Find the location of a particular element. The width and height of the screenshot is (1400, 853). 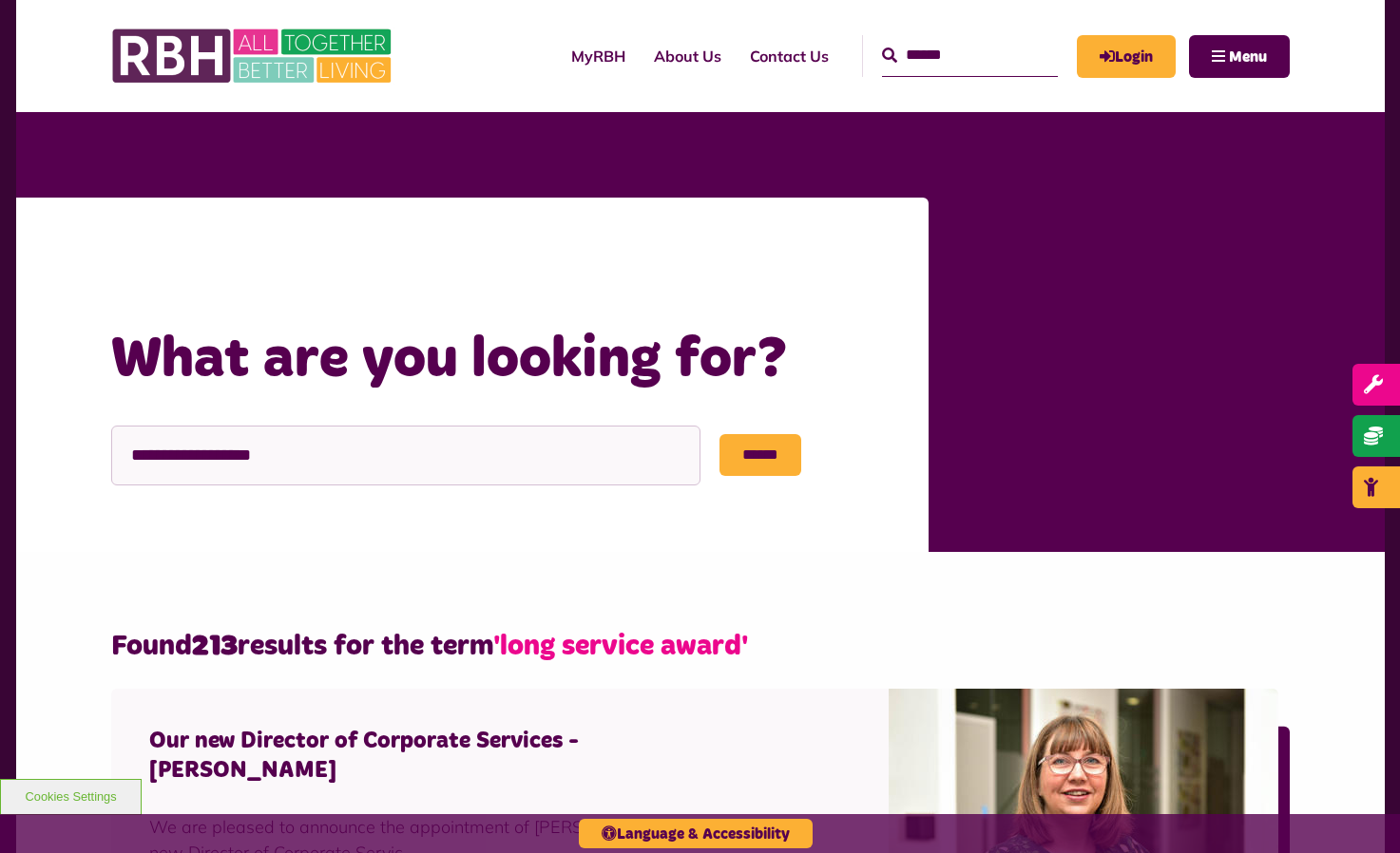

h2: Found results for the term is located at coordinates (700, 646).